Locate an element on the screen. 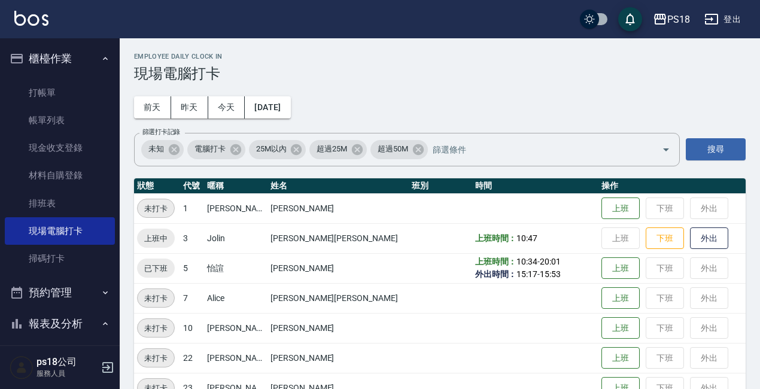 The height and width of the screenshot is (389, 760). span: 15:53 is located at coordinates (550, 274).